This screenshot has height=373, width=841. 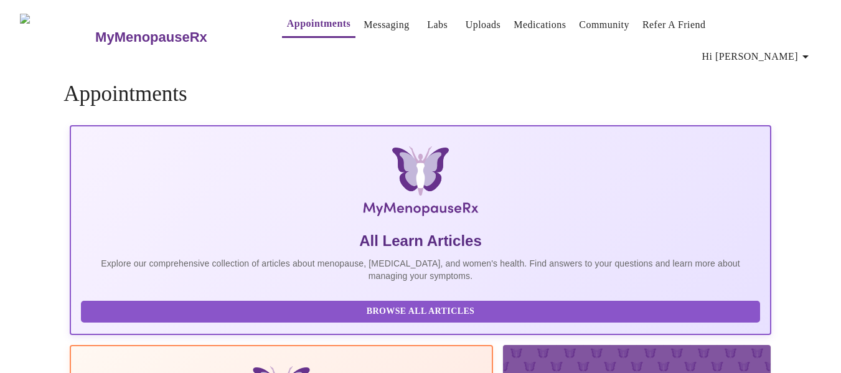 What do you see at coordinates (319, 24) in the screenshot?
I see `button: Appointments` at bounding box center [319, 24].